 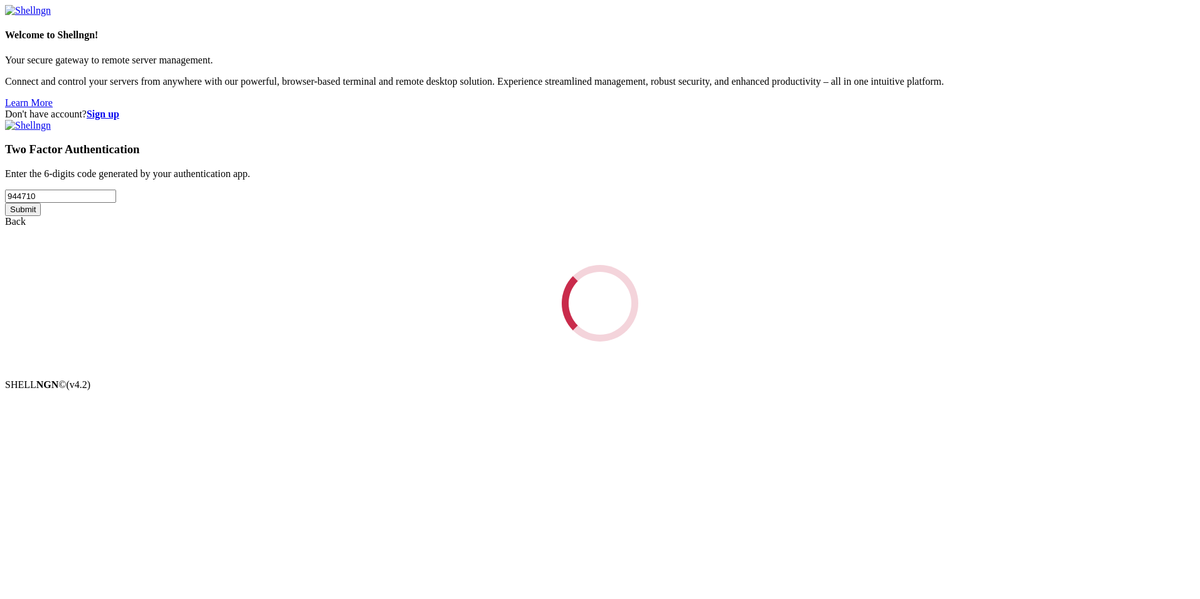 What do you see at coordinates (600, 35) in the screenshot?
I see `h4: Welcome to Shellngn!` at bounding box center [600, 35].